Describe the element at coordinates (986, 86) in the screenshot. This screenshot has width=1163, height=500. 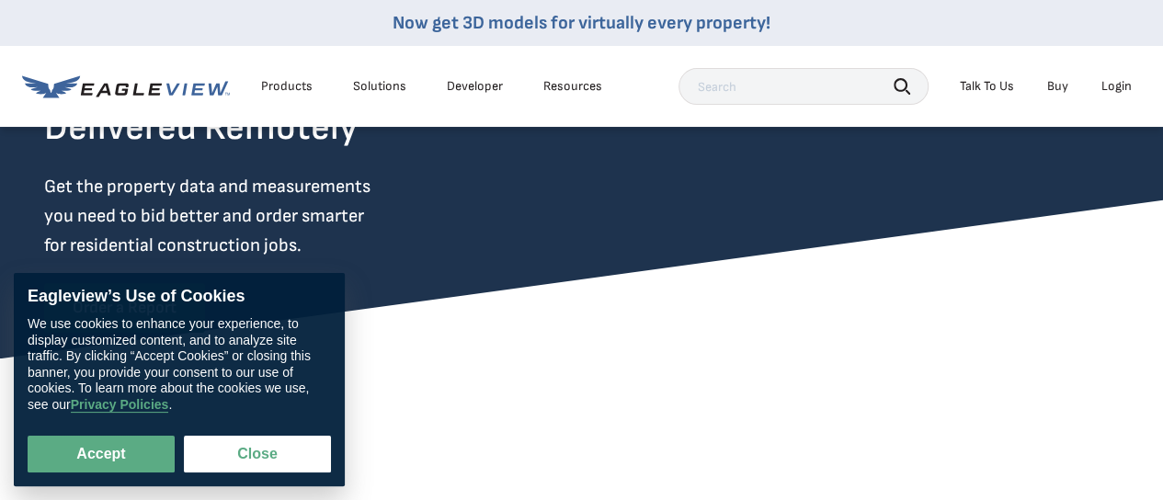
I see `div: Talk To Us` at that location.